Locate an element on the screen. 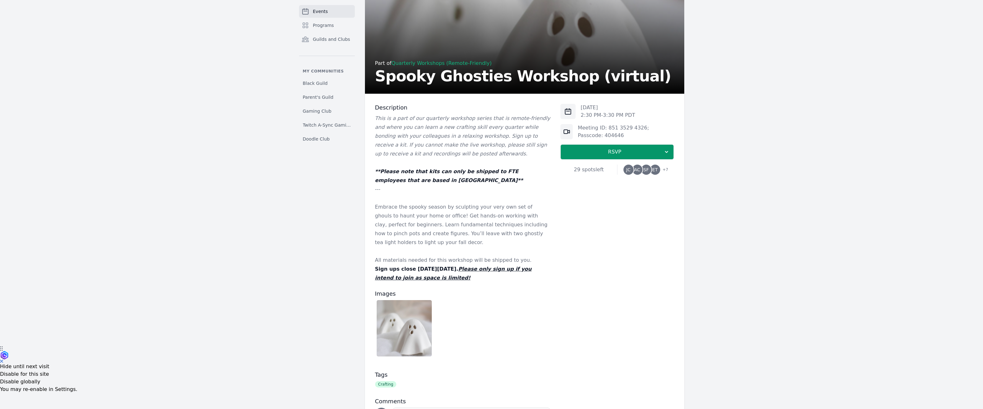 The image size is (983, 409). img: Screenshot%202025-08-18%20at%2011.44.36%E2%80%AFAM.png is located at coordinates (404, 328).